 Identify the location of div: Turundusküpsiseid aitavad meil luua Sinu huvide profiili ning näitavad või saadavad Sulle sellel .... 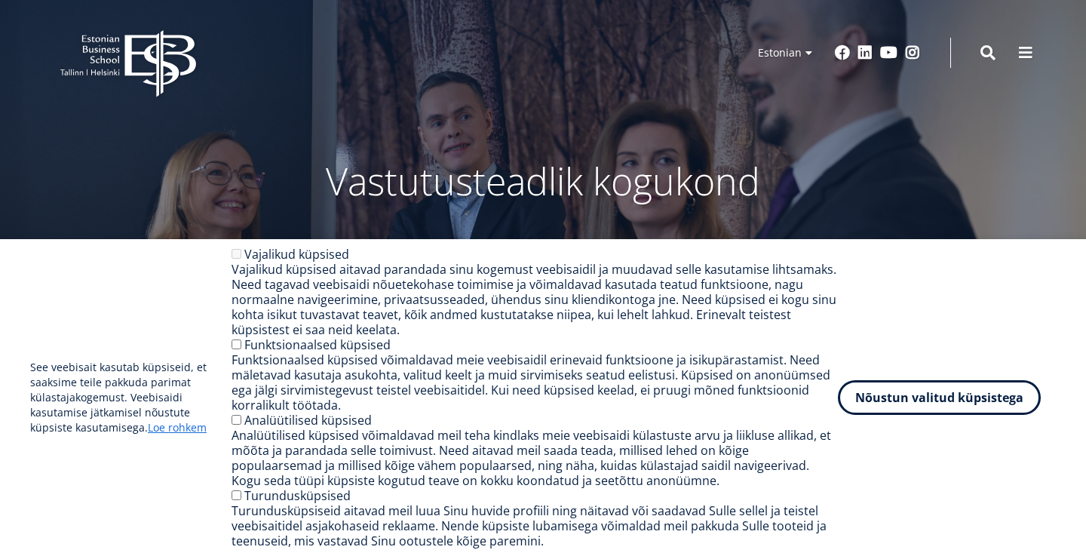
(535, 526).